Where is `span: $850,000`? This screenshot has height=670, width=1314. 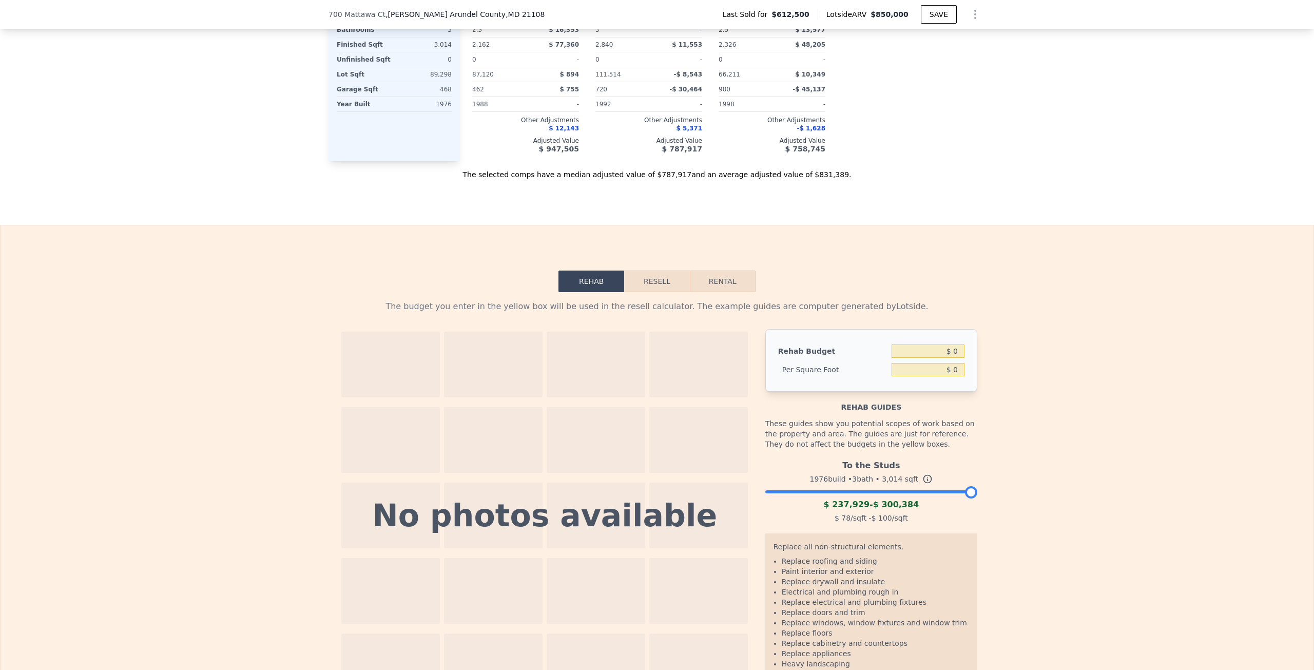
span: $850,000 is located at coordinates (889, 14).